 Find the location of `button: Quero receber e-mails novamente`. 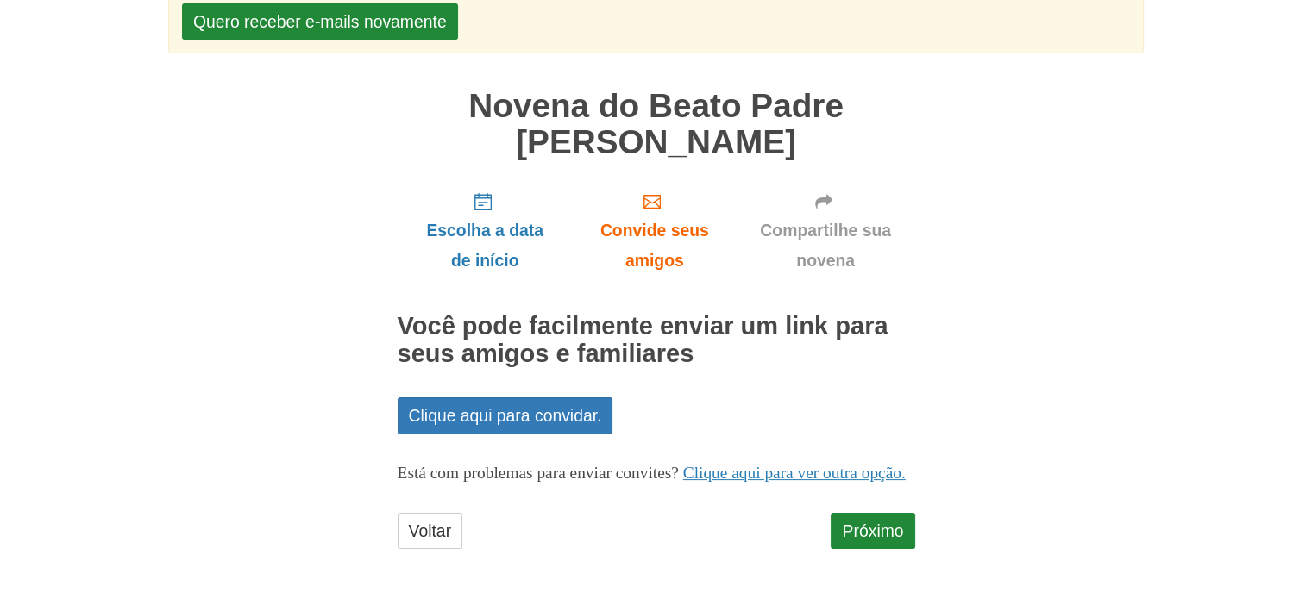

button: Quero receber e-mails novamente is located at coordinates (320, 22).